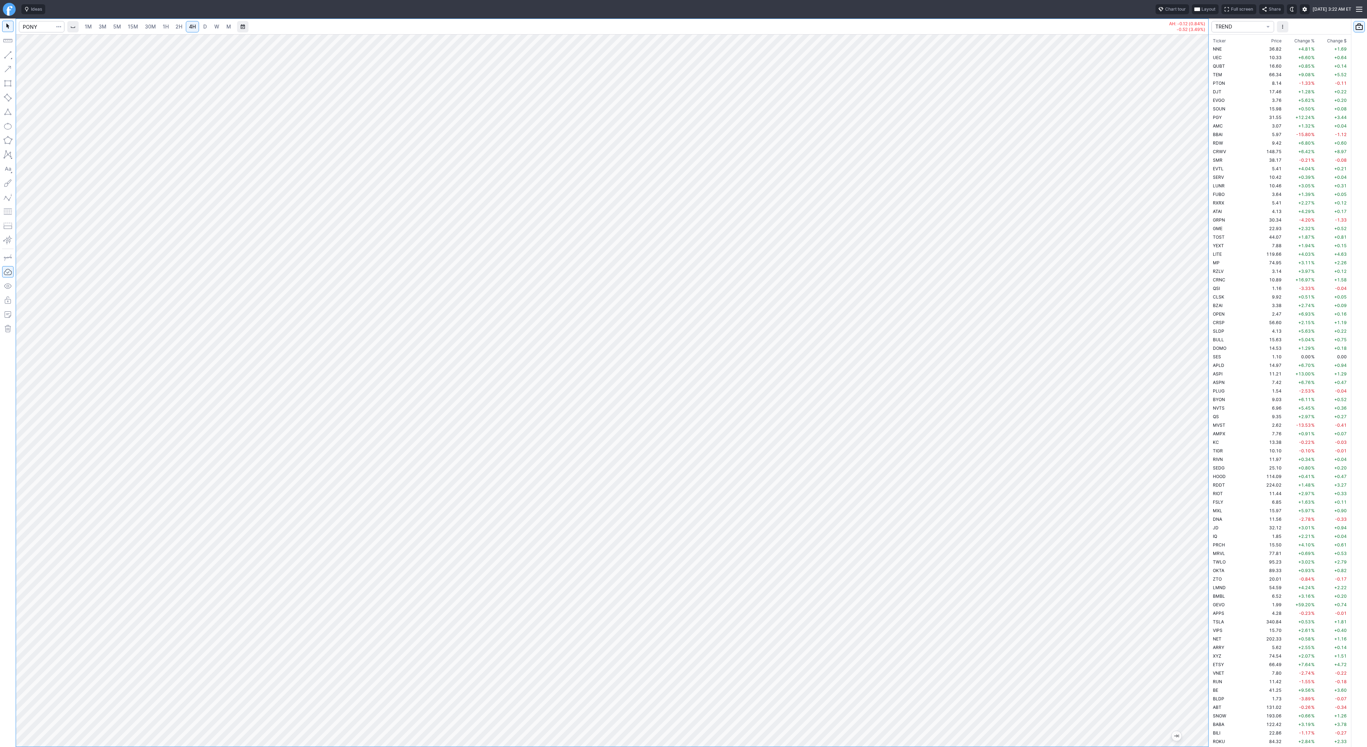 This screenshot has width=1367, height=747. I want to click on button: Search, so click(59, 27).